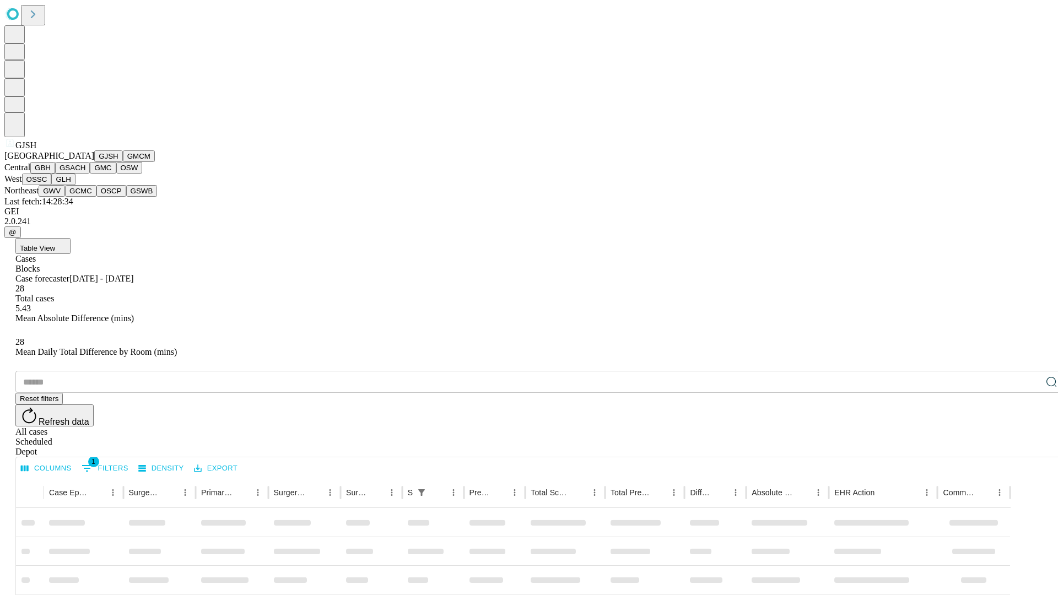  What do you see at coordinates (39, 399) in the screenshot?
I see `button: Reset filters` at bounding box center [39, 399].